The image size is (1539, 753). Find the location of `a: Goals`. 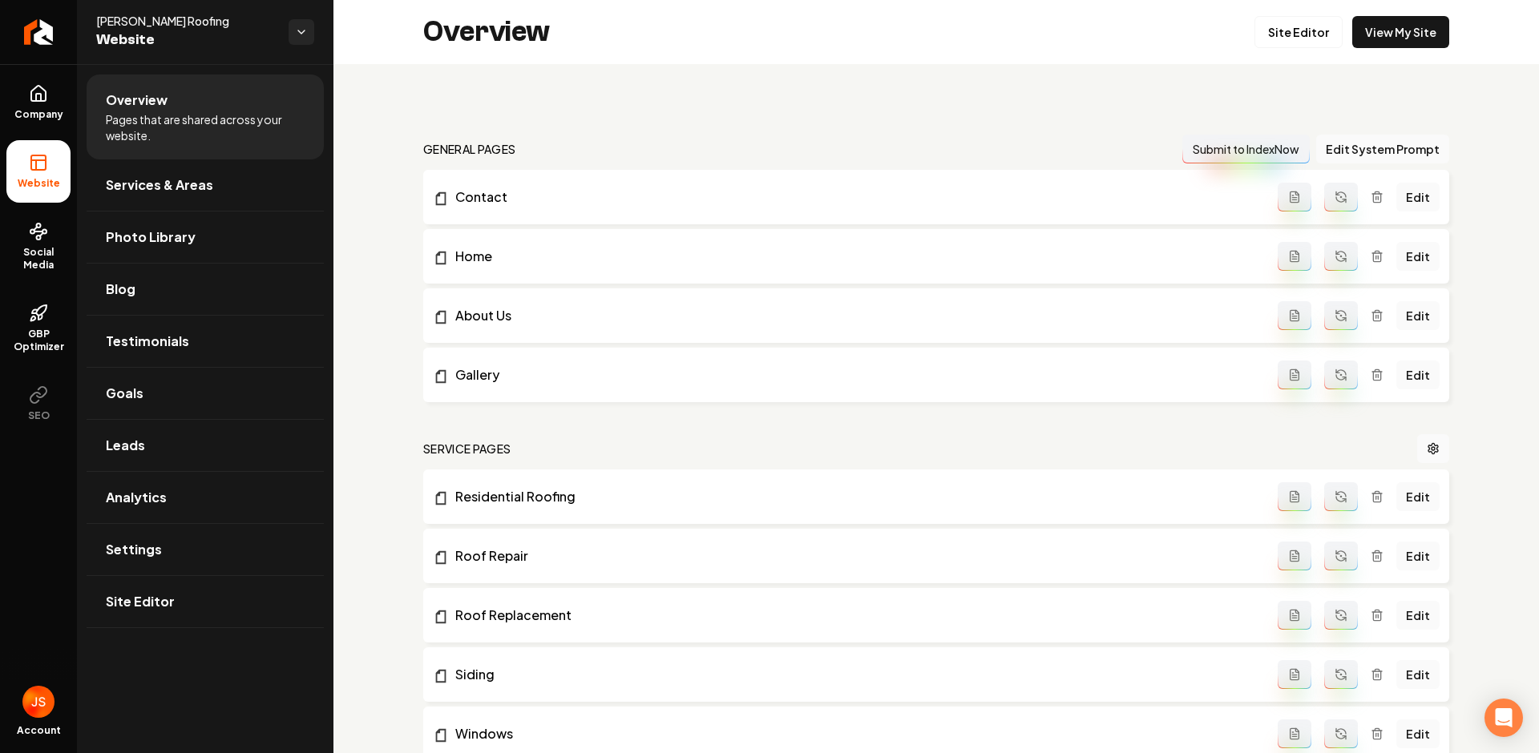

a: Goals is located at coordinates (205, 394).